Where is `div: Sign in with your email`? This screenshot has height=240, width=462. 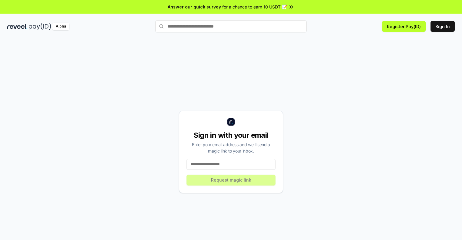 div: Sign in with your email is located at coordinates (231, 135).